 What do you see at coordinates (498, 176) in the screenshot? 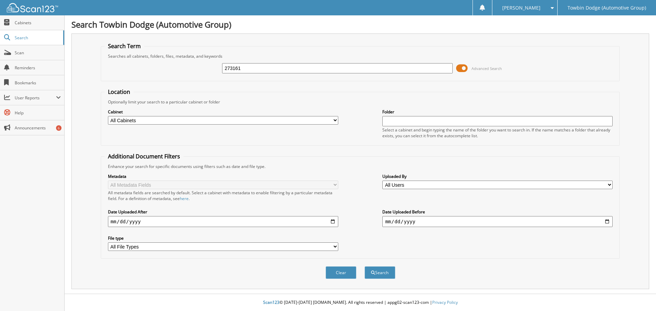
I see `label: Uploaded By` at bounding box center [498, 176].